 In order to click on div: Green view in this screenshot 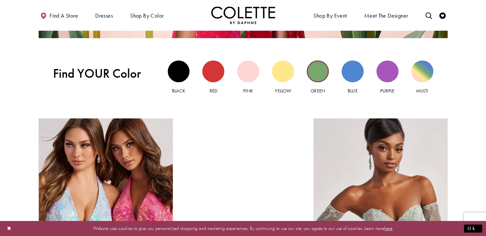, I will do `click(317, 71)`.